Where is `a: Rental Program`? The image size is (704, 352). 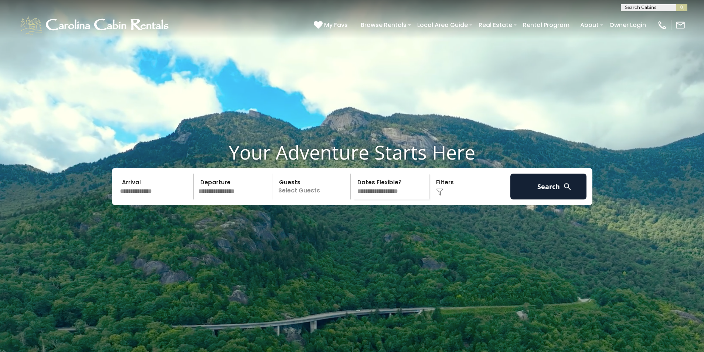
a: Rental Program is located at coordinates (546, 25).